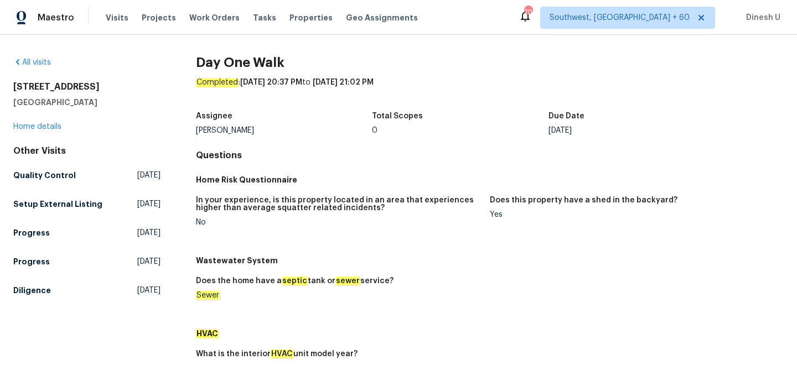 The height and width of the screenshot is (370, 797). Describe the element at coordinates (32, 63) in the screenshot. I see `a: All visits` at that location.